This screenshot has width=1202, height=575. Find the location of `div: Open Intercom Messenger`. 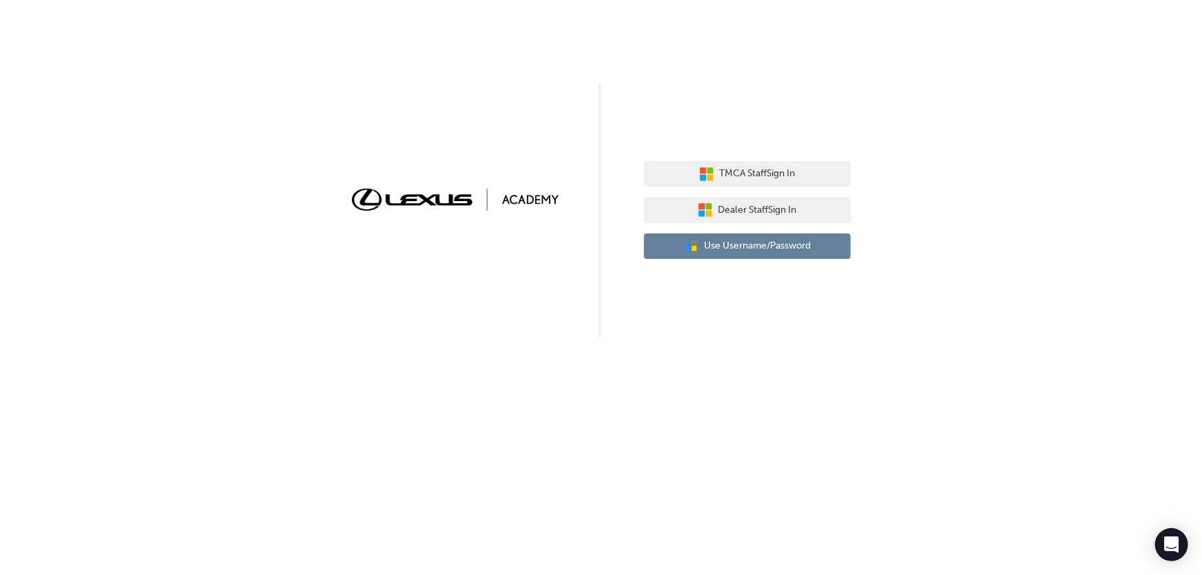

div: Open Intercom Messenger is located at coordinates (1172, 545).